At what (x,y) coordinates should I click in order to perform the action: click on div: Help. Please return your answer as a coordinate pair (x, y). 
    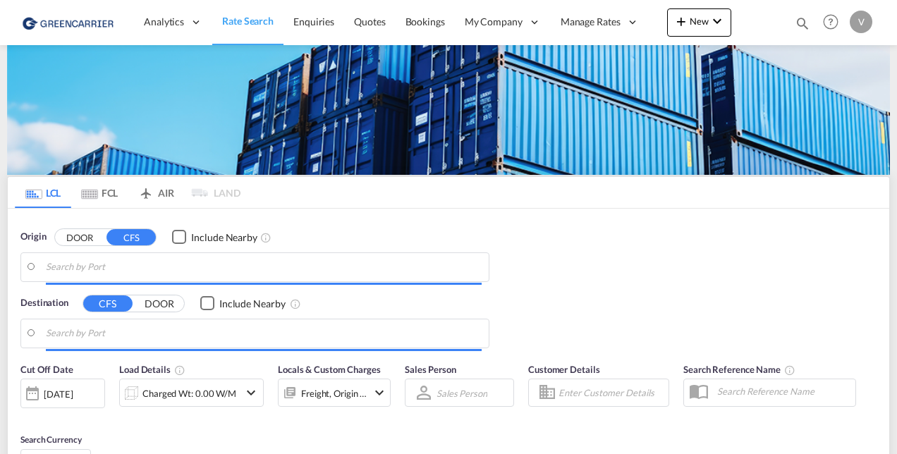
    Looking at the image, I should click on (835, 23).